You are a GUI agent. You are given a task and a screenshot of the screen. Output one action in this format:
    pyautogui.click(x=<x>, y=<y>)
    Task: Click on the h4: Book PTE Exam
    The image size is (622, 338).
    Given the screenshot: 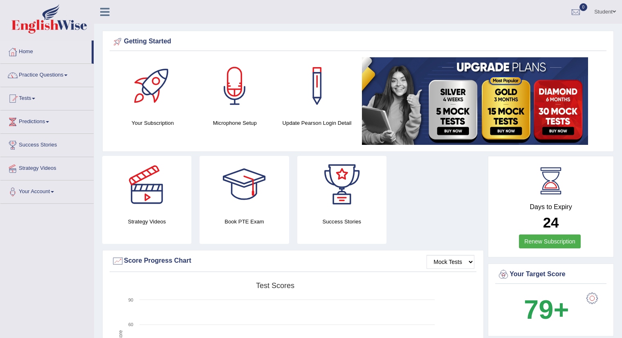 What is the action you would take?
    pyautogui.click(x=244, y=221)
    